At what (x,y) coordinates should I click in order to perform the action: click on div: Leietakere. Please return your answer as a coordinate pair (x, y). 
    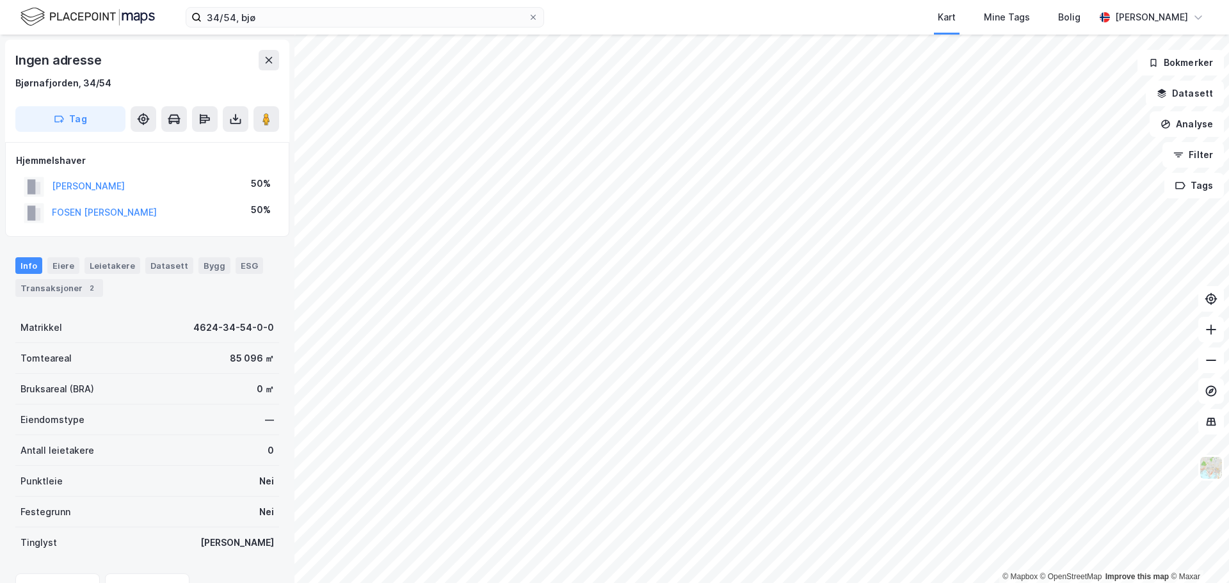
    Looking at the image, I should click on (112, 266).